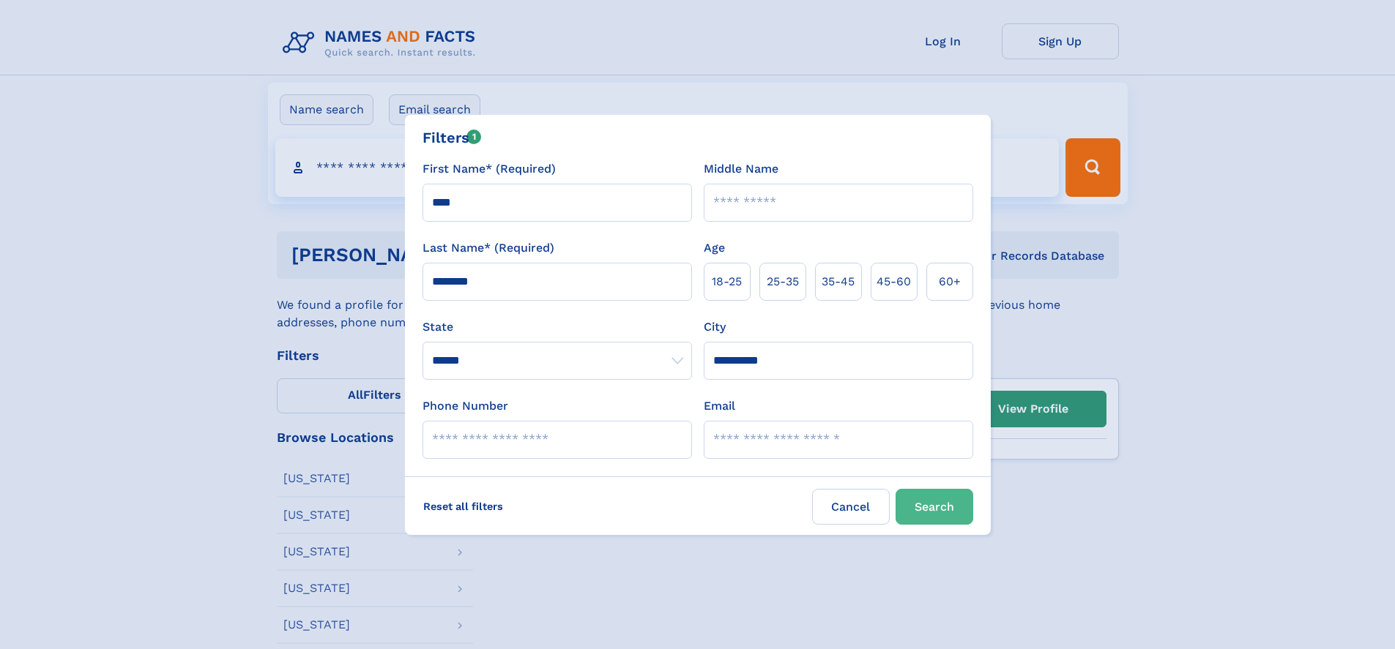 This screenshot has width=1395, height=649. Describe the element at coordinates (719, 406) in the screenshot. I see `label: Email` at that location.